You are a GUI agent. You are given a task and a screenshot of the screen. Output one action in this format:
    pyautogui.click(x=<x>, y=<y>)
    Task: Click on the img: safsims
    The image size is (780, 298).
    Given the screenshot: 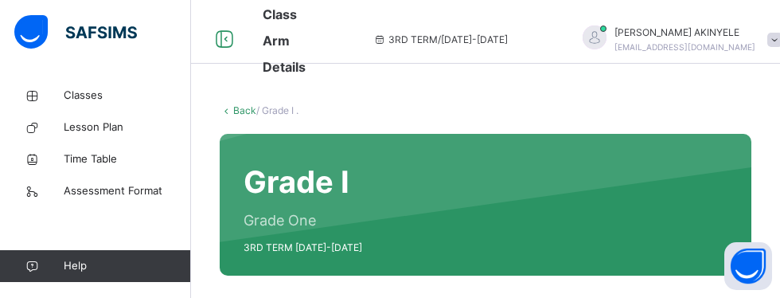 What is the action you would take?
    pyautogui.click(x=76, y=32)
    